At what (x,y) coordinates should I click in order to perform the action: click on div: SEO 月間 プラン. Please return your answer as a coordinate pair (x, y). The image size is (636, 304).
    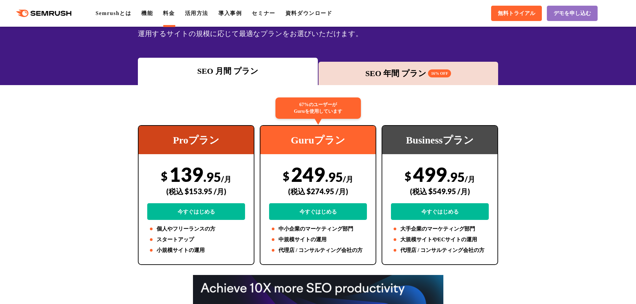
    Looking at the image, I should click on (228, 71).